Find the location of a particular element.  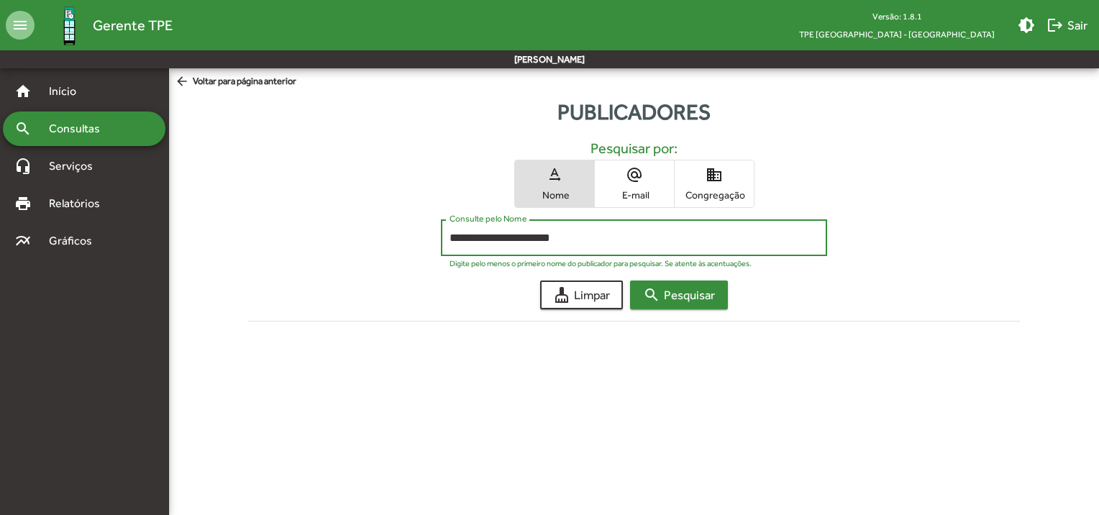

mat-icon: brightness_medium is located at coordinates (1026, 25).